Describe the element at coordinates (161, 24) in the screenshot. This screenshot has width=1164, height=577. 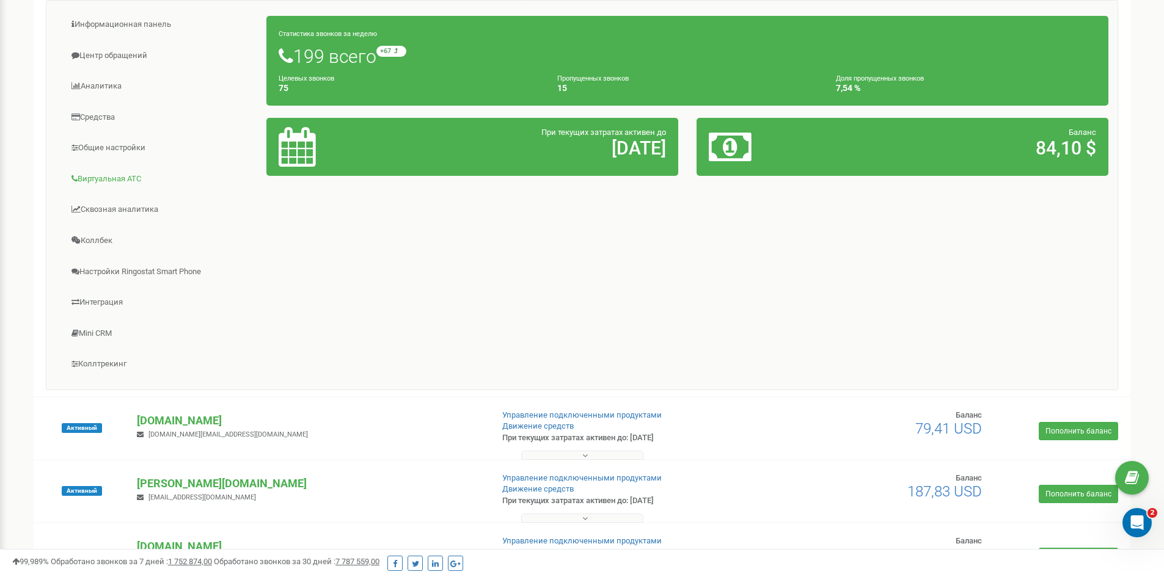
I see `a: Информационная панель` at that location.